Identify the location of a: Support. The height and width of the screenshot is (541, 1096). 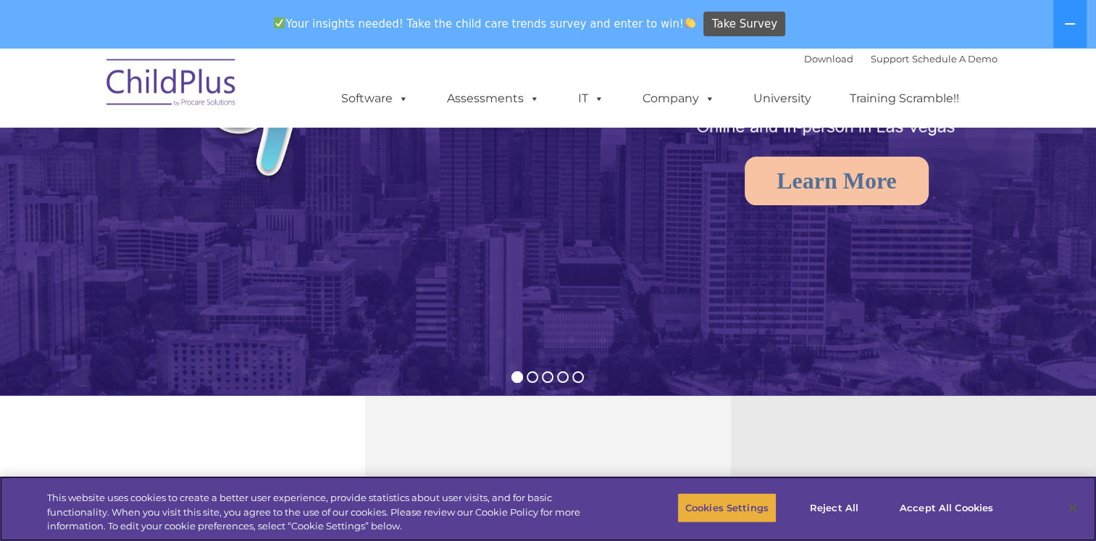
(890, 59).